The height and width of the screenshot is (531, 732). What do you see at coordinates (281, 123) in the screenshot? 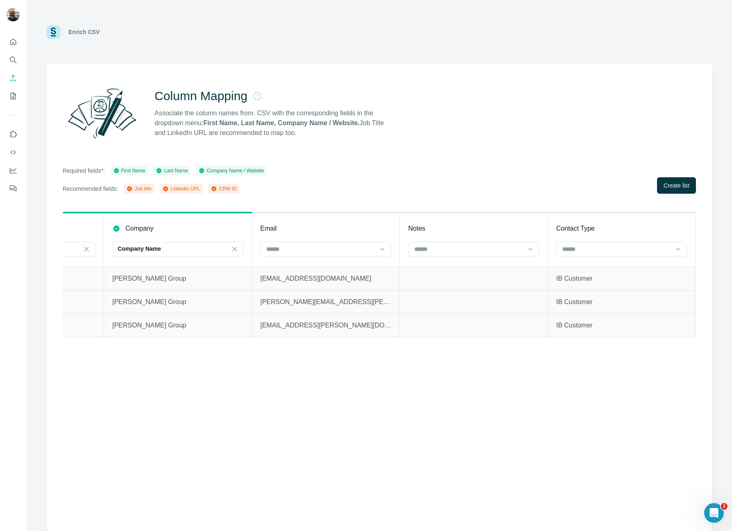
I see `strong: First Name, Last Name, Company Name / Website.` at bounding box center [281, 123].